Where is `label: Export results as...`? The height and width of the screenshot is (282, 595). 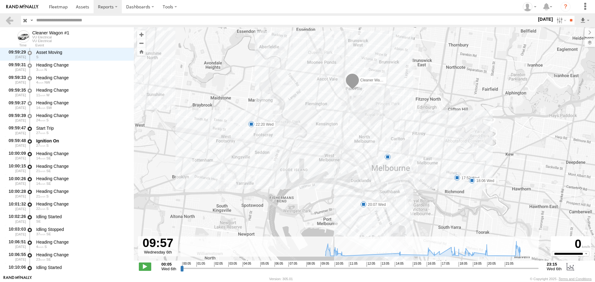 label: Export results as... is located at coordinates (585, 20).